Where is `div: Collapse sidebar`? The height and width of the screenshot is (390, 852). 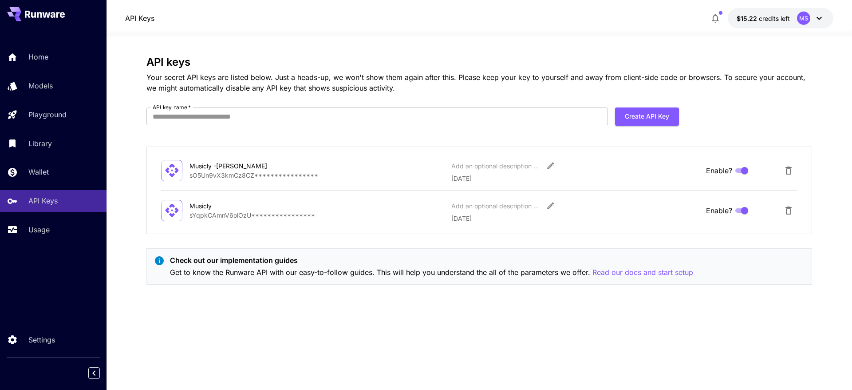 div: Collapse sidebar is located at coordinates (101, 373).